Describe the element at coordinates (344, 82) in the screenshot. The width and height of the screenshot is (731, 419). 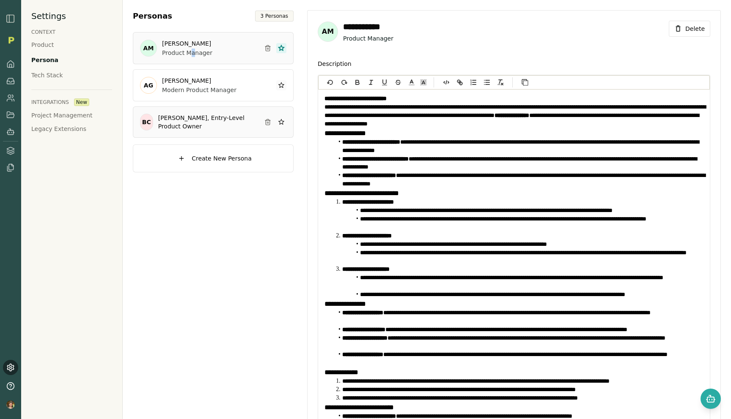
I see `button: redo` at that location.